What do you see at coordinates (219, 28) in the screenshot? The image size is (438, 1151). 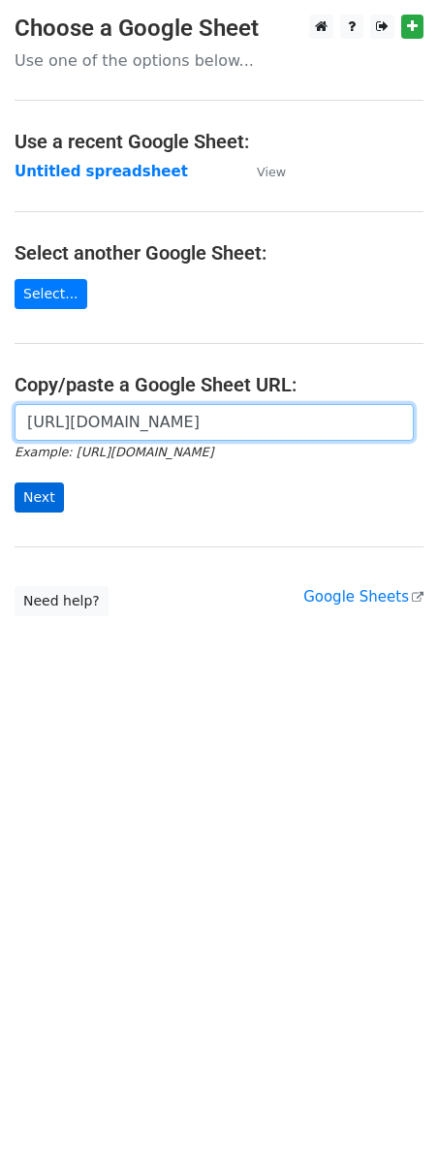 I see `h3: Choose a Google Sheet` at bounding box center [219, 28].